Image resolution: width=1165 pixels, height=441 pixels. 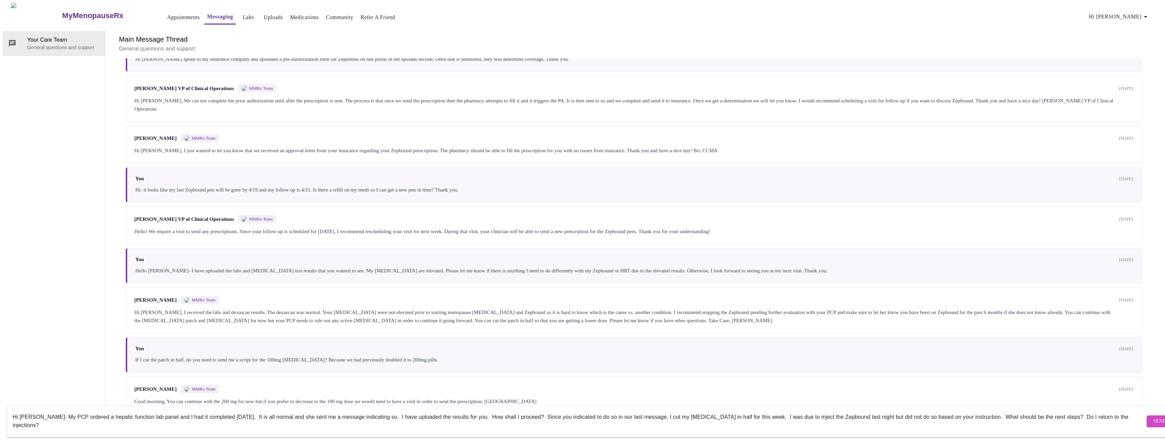 What do you see at coordinates (634, 190) in the screenshot?
I see `div: Hi- it looks like my last Zepbound pen will be gone by 4/19 and my follow up is 4/21. Is there a ...` at bounding box center [634, 190].